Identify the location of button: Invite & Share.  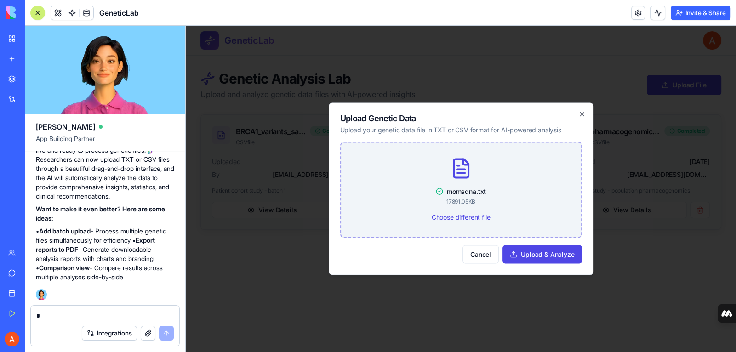
(700, 13).